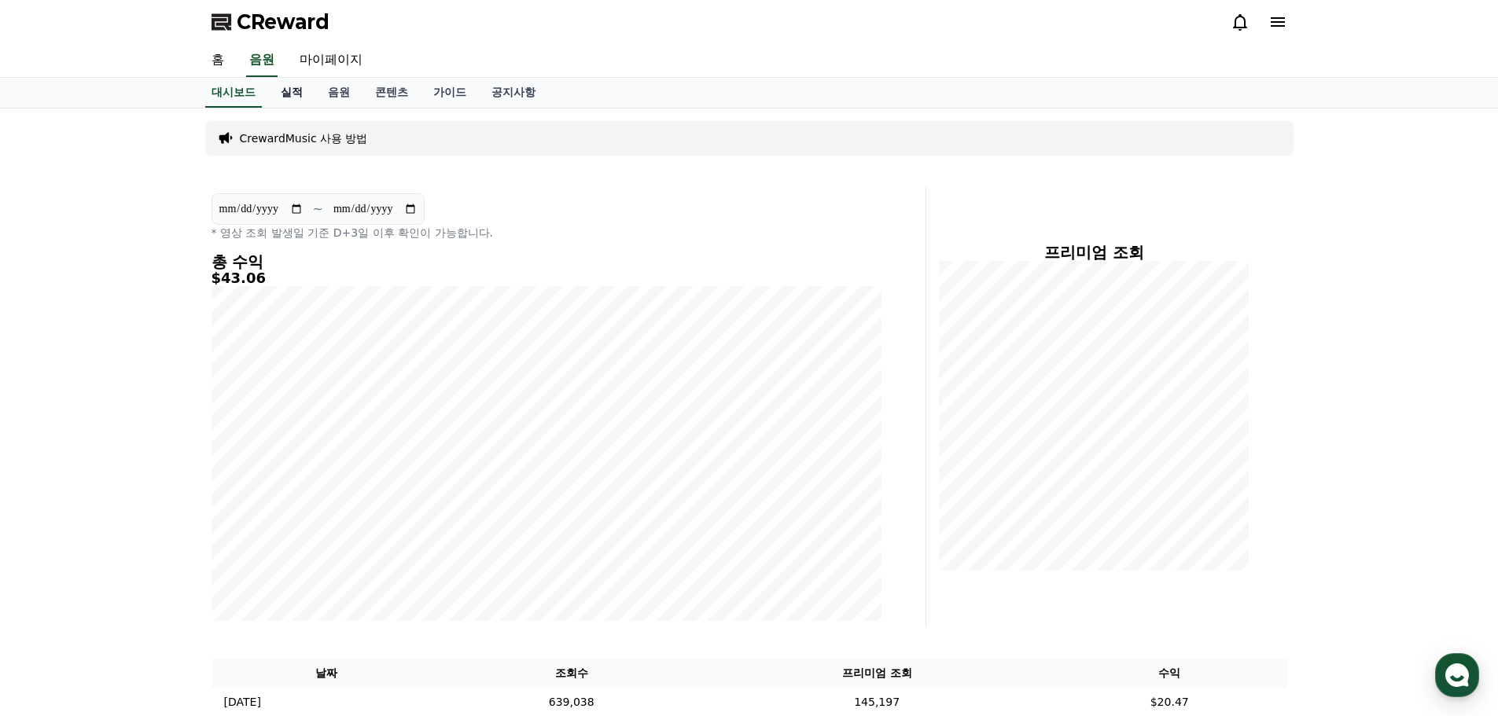  Describe the element at coordinates (54, 528) in the screenshot. I see `span: 홈` at that location.